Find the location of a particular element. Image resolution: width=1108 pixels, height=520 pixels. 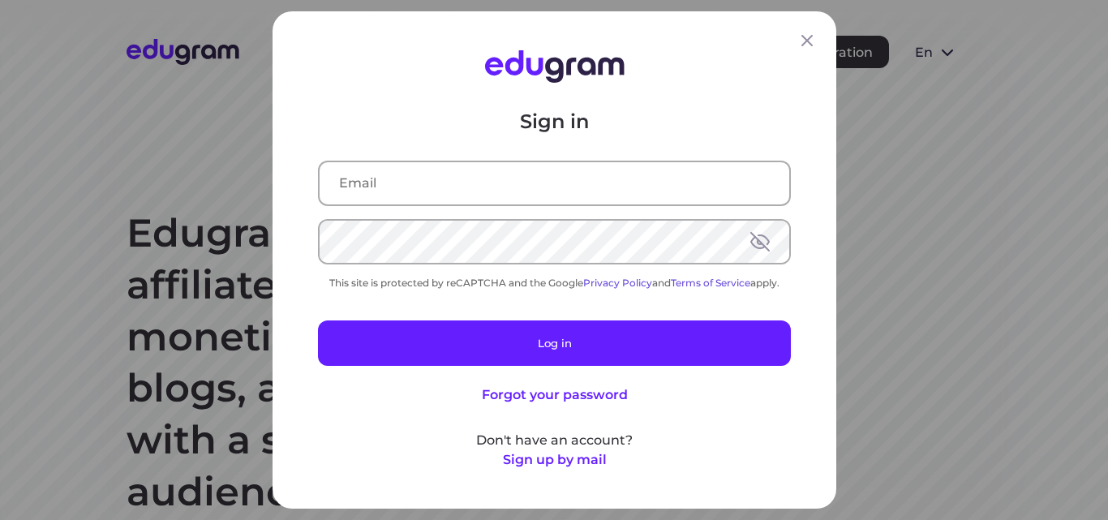

div: This site is protected by reCAPTCHA and the Google and apply. is located at coordinates (554, 282).